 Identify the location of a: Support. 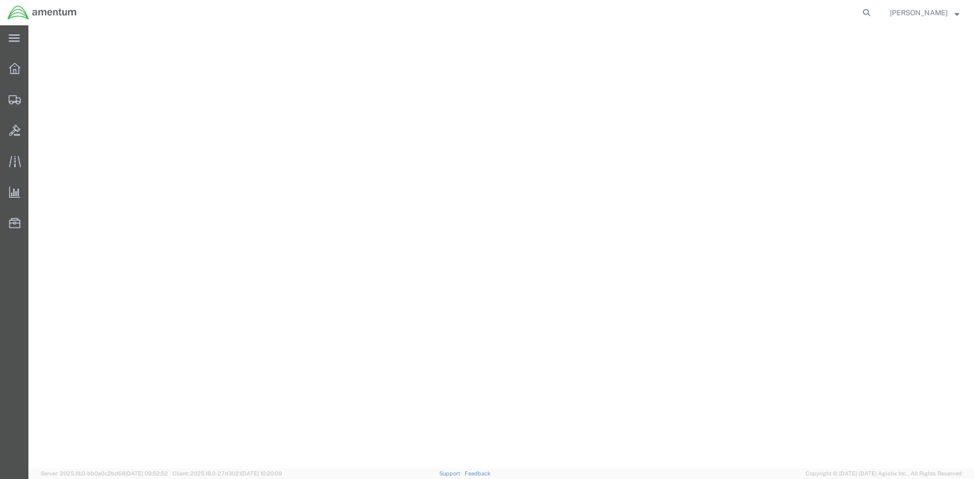
(452, 474).